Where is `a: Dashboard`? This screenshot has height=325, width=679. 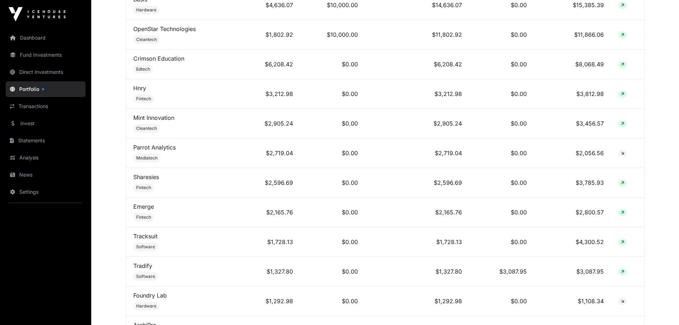 a: Dashboard is located at coordinates (46, 38).